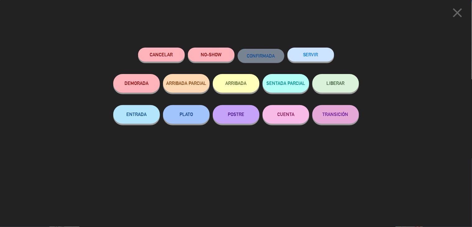 The height and width of the screenshot is (227, 472). Describe the element at coordinates (458, 13) in the screenshot. I see `i: close` at that location.